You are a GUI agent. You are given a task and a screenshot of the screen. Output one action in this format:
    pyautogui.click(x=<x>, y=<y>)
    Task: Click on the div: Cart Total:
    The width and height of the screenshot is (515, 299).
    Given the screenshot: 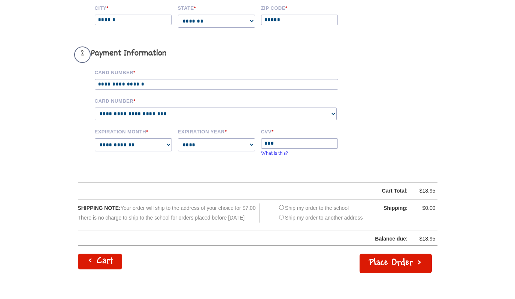 What is the action you would take?
    pyautogui.click(x=252, y=191)
    